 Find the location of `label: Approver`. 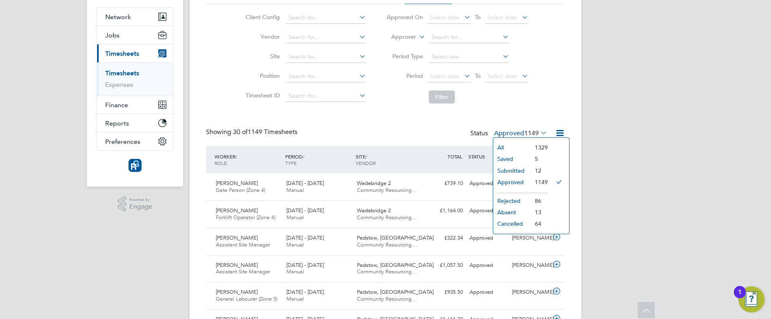

label: Approver is located at coordinates (398, 37).